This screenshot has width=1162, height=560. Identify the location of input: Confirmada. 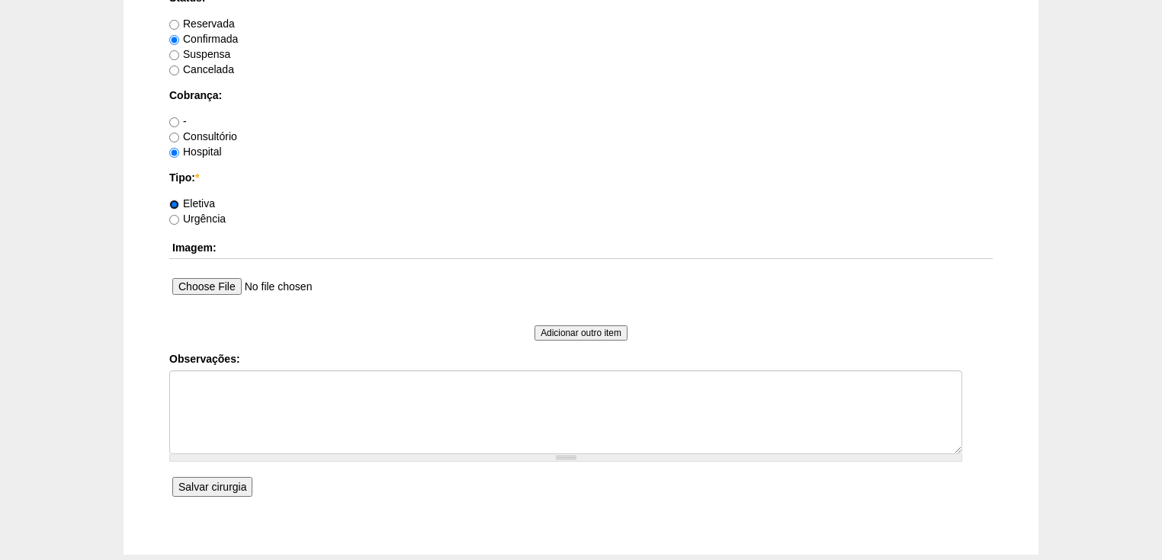
(174, 40).